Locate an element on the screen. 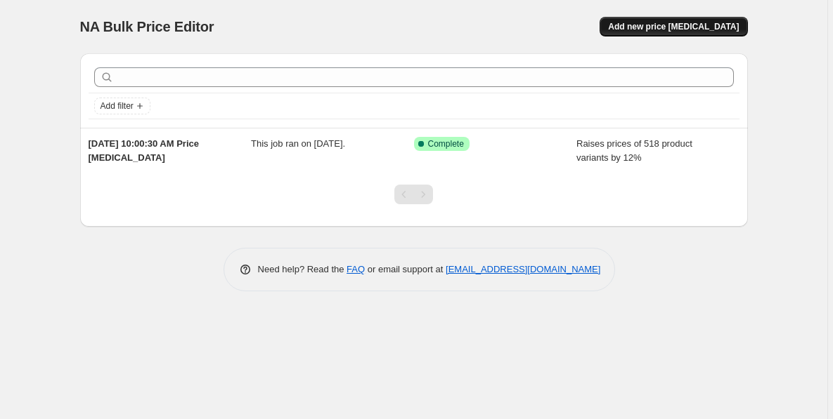 The width and height of the screenshot is (833, 419). span: Raises prices of 518 product variants by 12% is located at coordinates (634, 150).